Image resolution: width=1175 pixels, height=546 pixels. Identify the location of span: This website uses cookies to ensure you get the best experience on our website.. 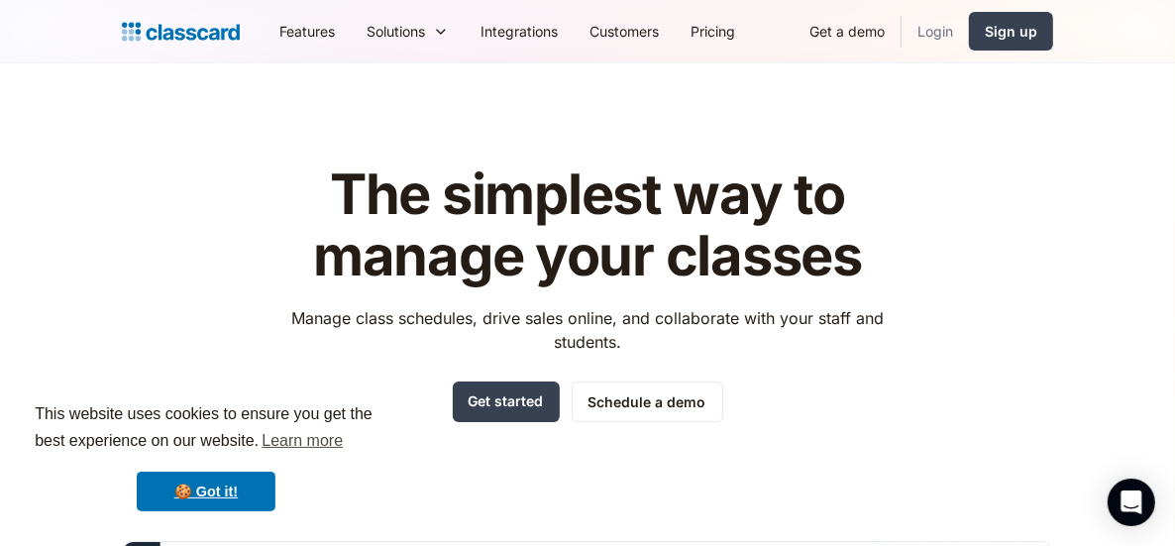
(206, 429).